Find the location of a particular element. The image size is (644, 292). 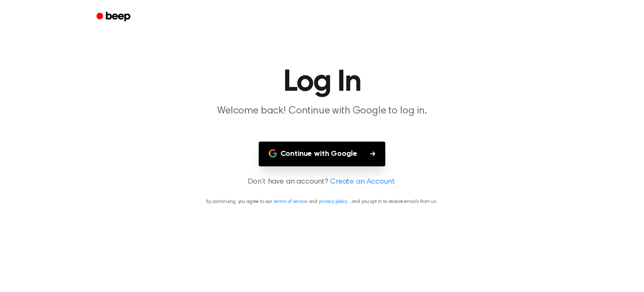

button: Continue with Google is located at coordinates (322, 154).